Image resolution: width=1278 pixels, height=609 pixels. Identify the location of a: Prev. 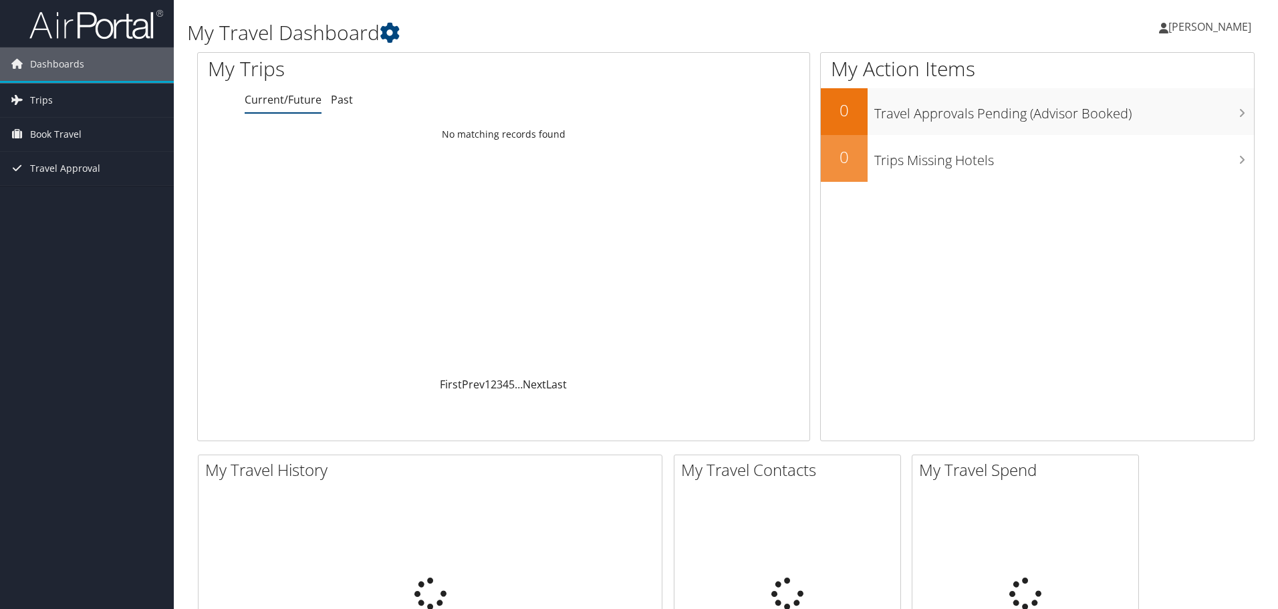
(473, 384).